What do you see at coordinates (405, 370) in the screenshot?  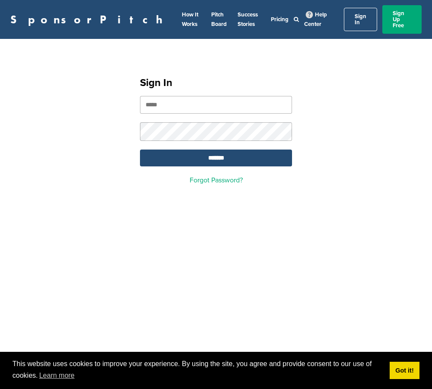 I see `a: dismiss cookie message` at bounding box center [405, 370].